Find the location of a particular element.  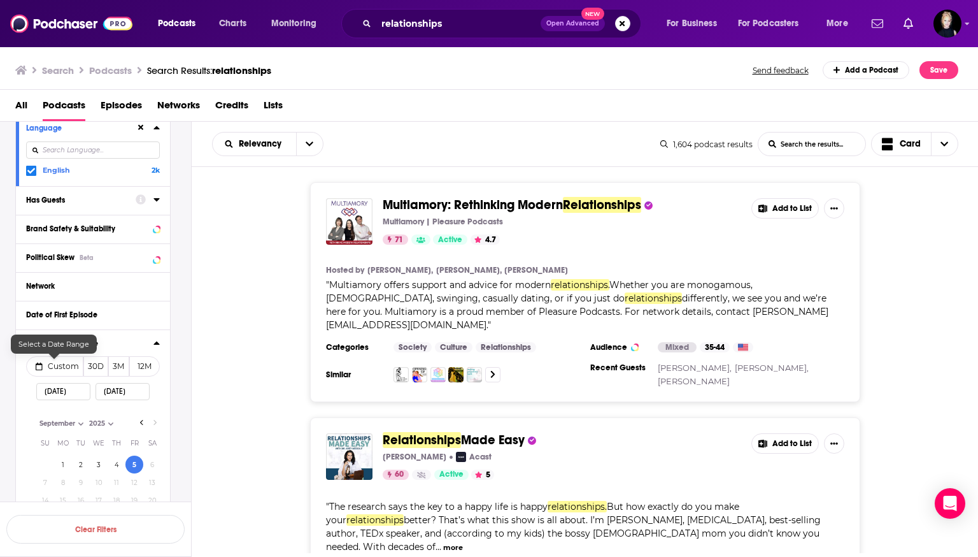

span: differently, we see you and we’re here for you. Multiamory is a proud member of Pleasure Podcasts... is located at coordinates (577, 311).